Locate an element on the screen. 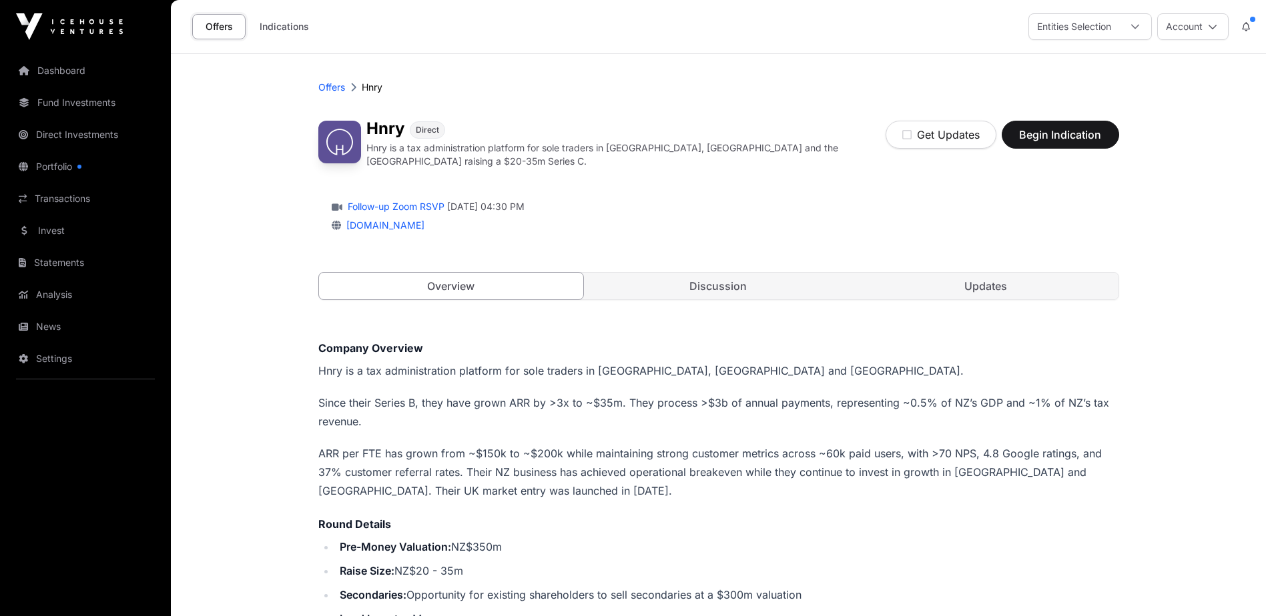 The image size is (1266, 616). strong: Company Overview is located at coordinates (370, 348).